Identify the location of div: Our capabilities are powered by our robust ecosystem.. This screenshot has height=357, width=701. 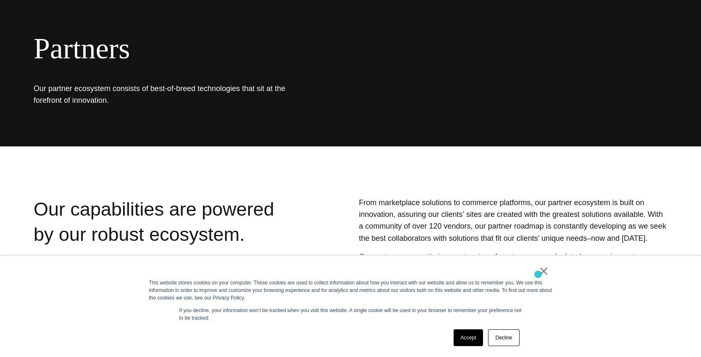
(160, 237).